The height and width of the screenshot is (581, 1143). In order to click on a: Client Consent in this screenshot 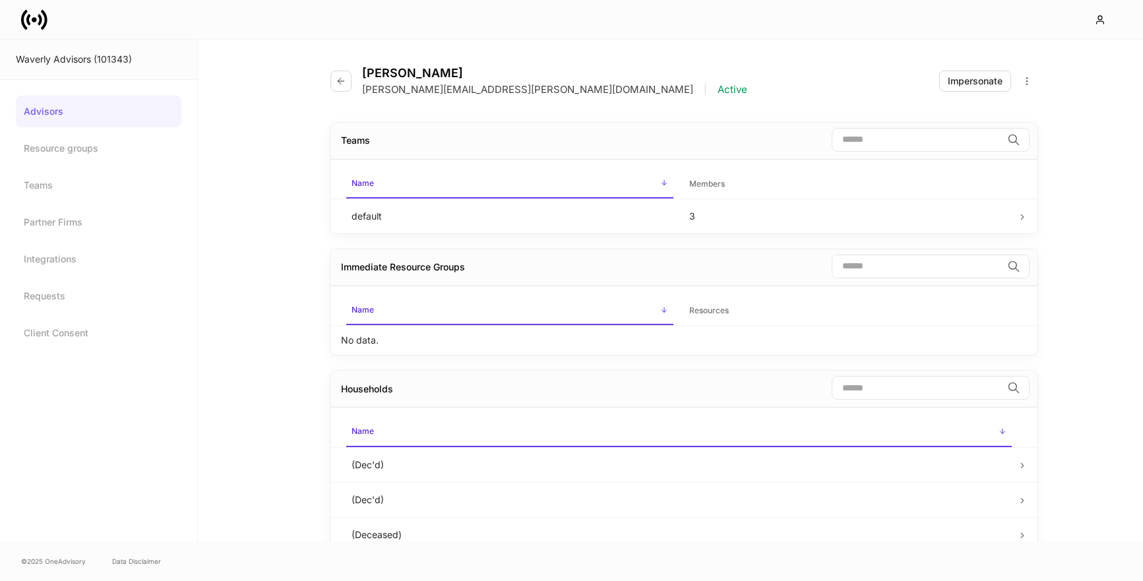, I will do `click(98, 333)`.